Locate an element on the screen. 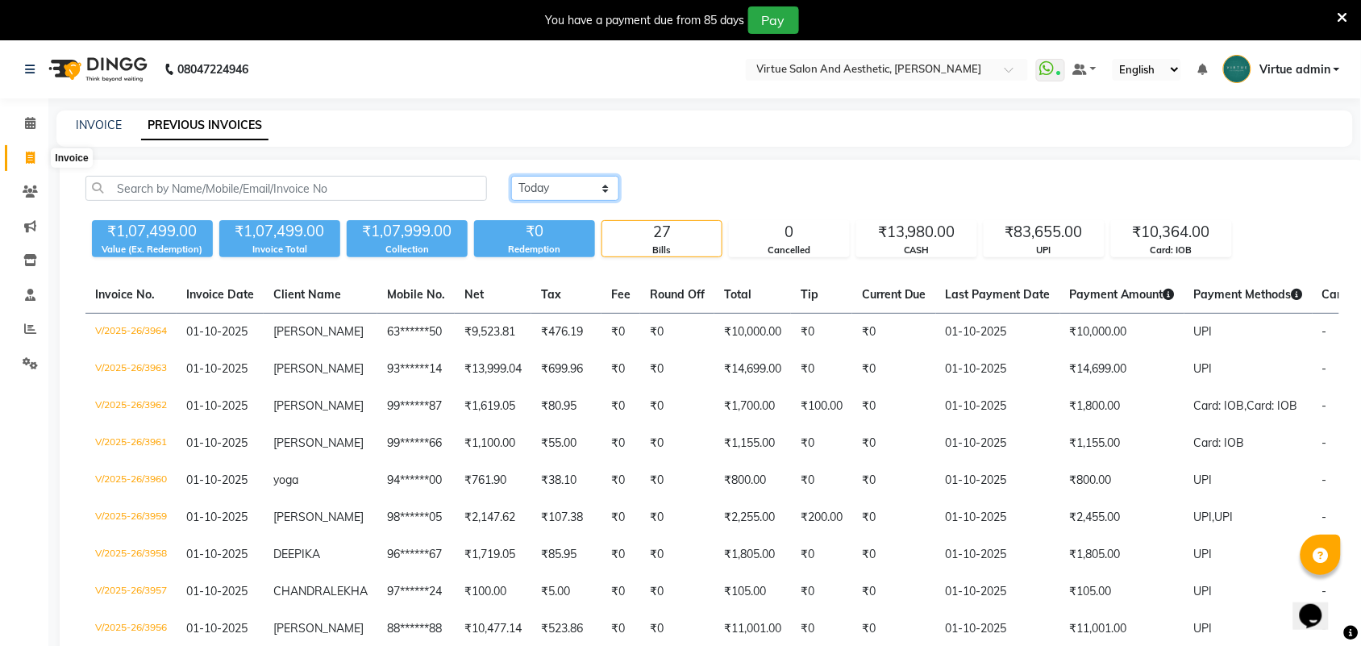  td: ₹1,155.00 is located at coordinates (1122, 443).